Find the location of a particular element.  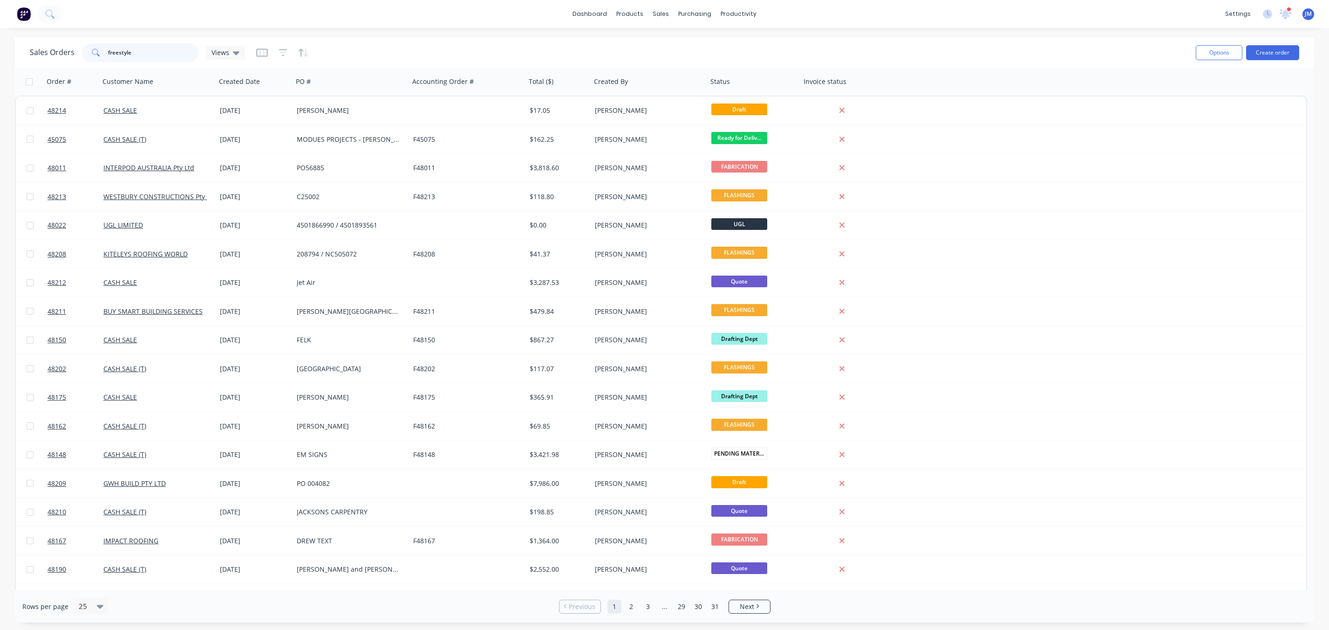

div: $2,552.00 is located at coordinates (557, 569).